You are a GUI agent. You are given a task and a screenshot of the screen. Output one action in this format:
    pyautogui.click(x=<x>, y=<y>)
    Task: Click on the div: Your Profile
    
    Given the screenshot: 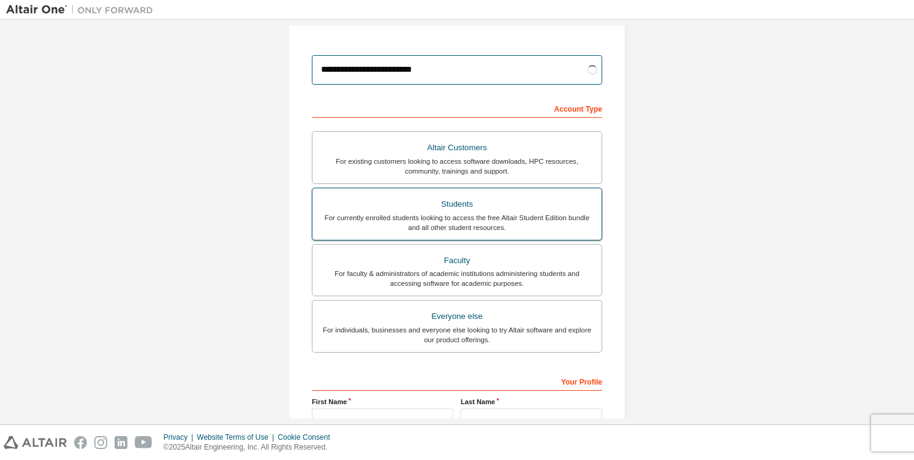 What is the action you would take?
    pyautogui.click(x=457, y=381)
    